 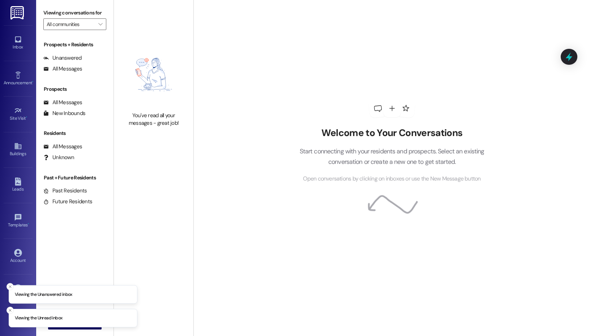 I want to click on p: Start connecting with your residents and prospects. Select an existing conversation or create a n..., so click(x=392, y=156).